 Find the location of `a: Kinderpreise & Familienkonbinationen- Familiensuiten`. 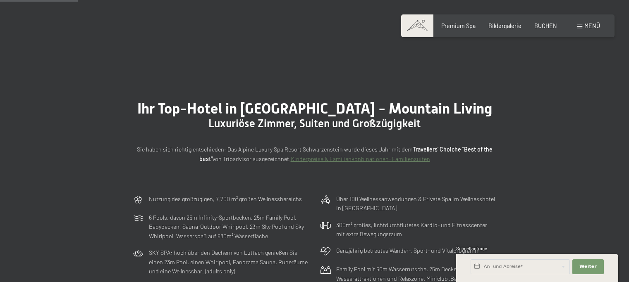

a: Kinderpreise & Familienkonbinationen- Familiensuiten is located at coordinates (360, 159).